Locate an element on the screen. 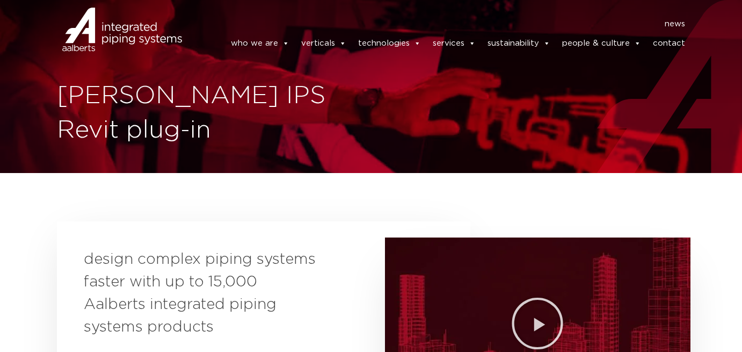 The width and height of the screenshot is (742, 352). a: verticals is located at coordinates (324, 43).